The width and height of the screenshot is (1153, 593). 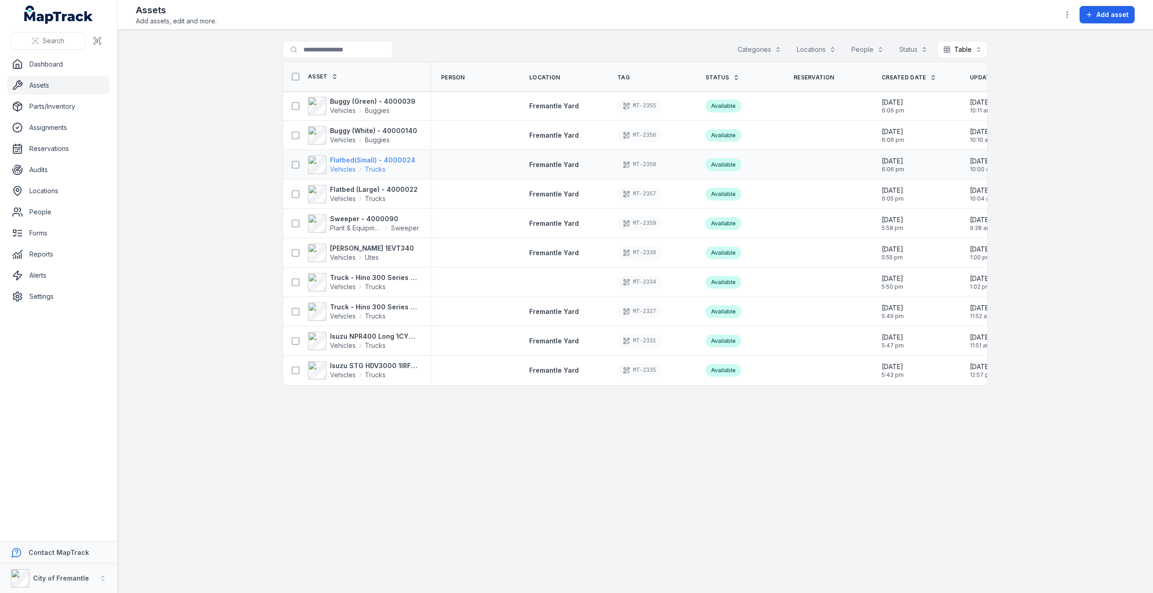 I want to click on strong: City of Fremantle, so click(x=61, y=578).